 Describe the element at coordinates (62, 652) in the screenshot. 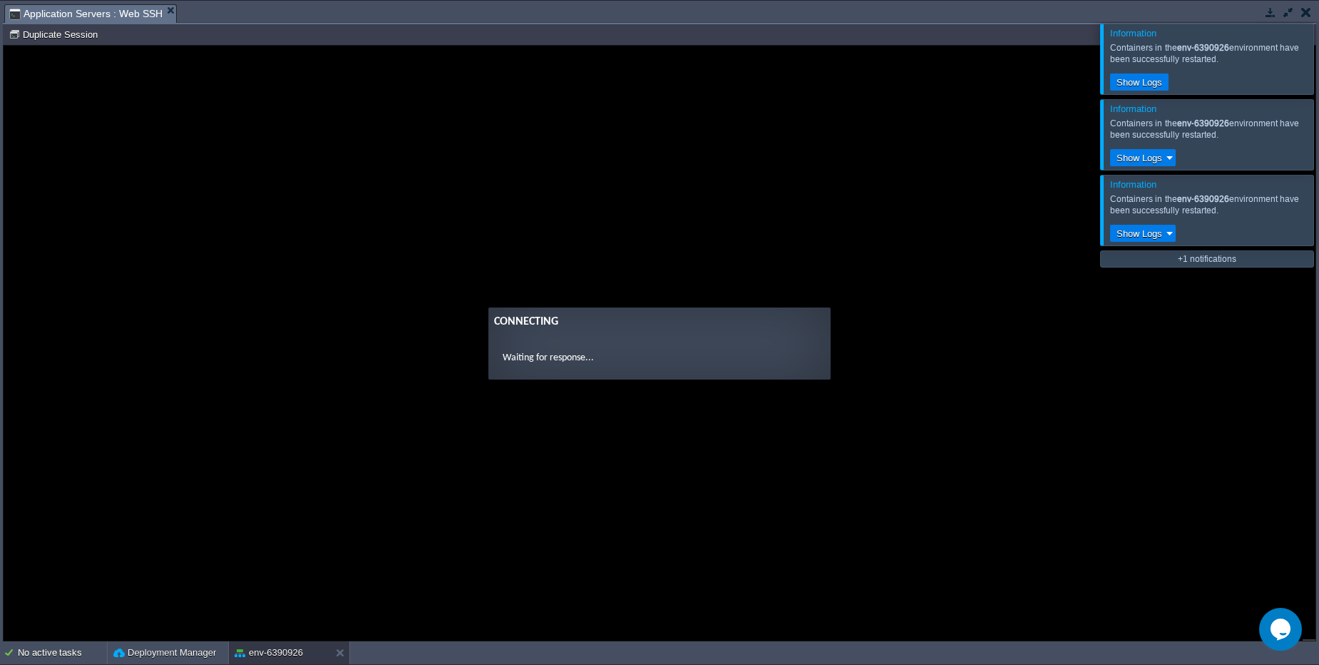

I see `div: No active tasks` at that location.